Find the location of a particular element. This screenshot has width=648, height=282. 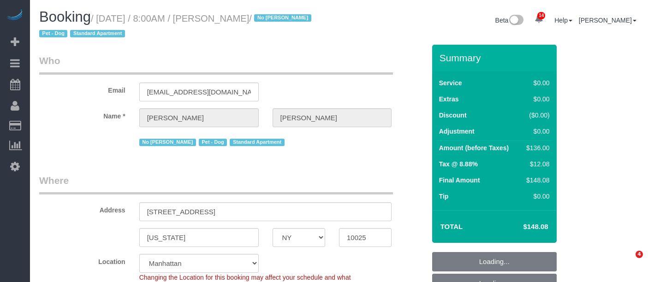

img: New interface is located at coordinates (515, 21).